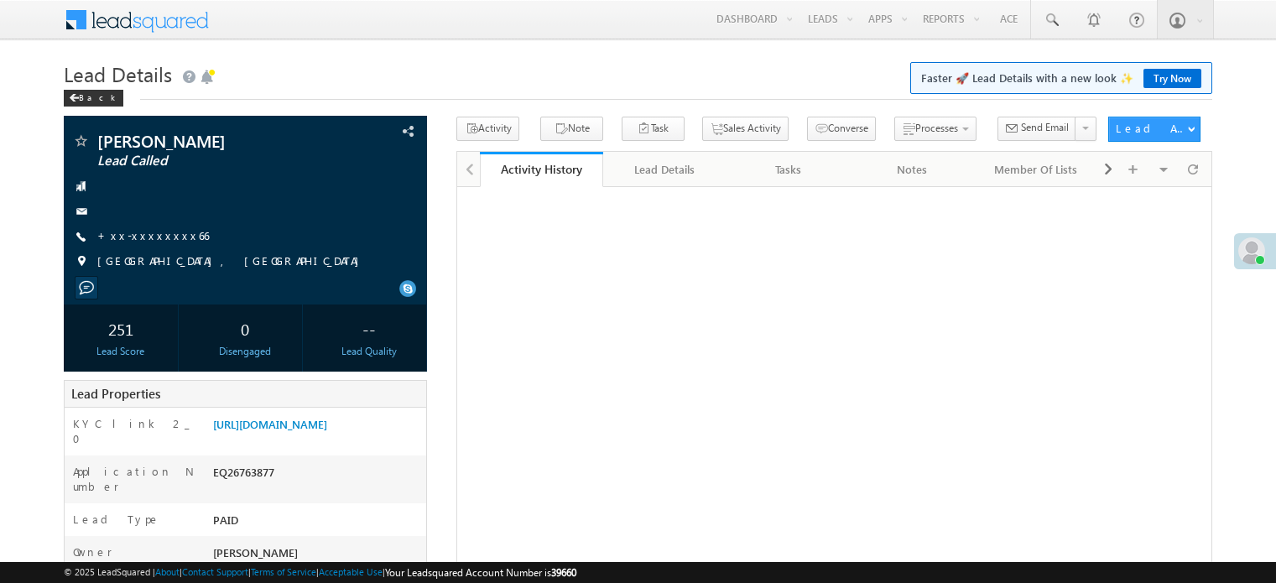 This screenshot has width=1276, height=583. What do you see at coordinates (664, 170) in the screenshot?
I see `div: Lead Details` at bounding box center [664, 170].